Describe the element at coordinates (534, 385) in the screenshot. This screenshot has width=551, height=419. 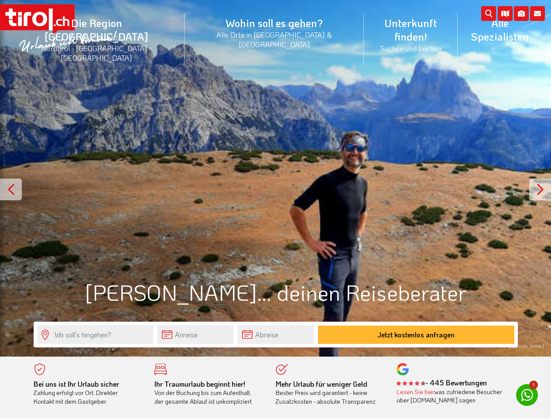
I see `span: 1` at that location.